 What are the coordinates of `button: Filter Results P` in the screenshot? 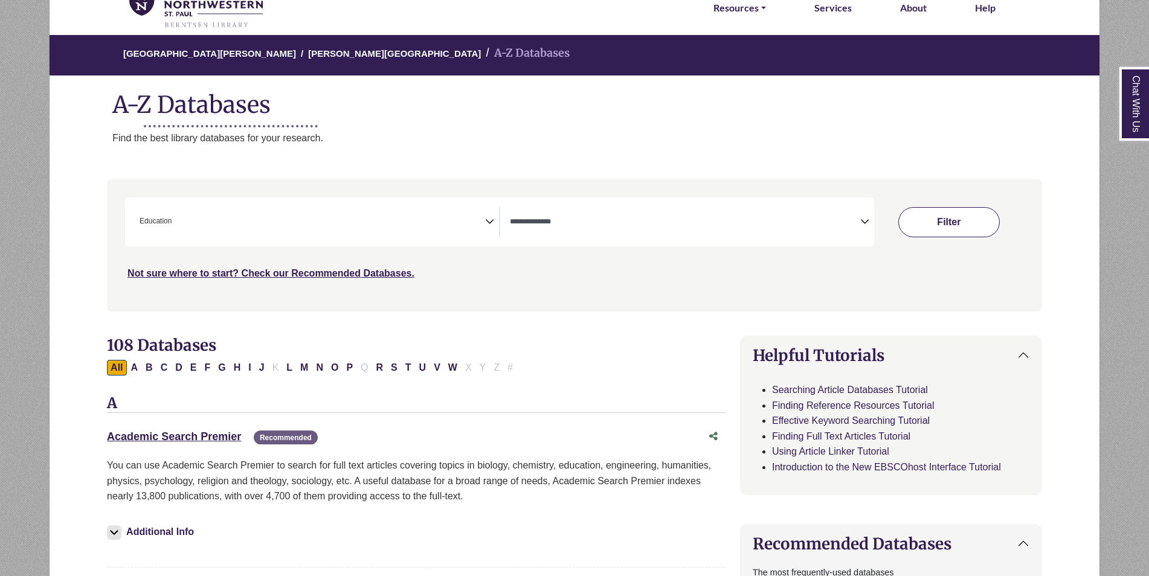 It's located at (349, 368).